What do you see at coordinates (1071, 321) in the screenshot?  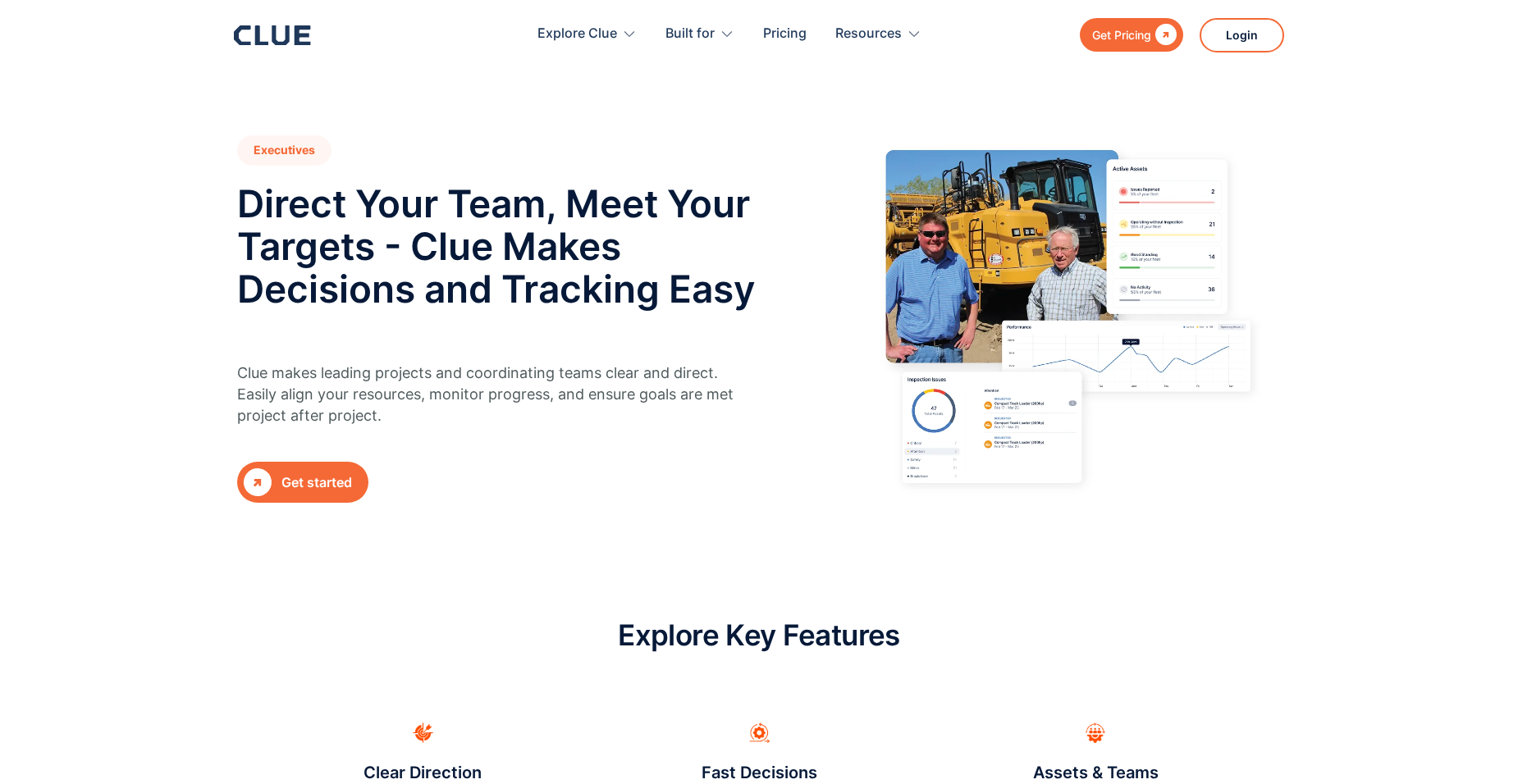 I see `img: Image showing Executives at construction site` at bounding box center [1071, 321].